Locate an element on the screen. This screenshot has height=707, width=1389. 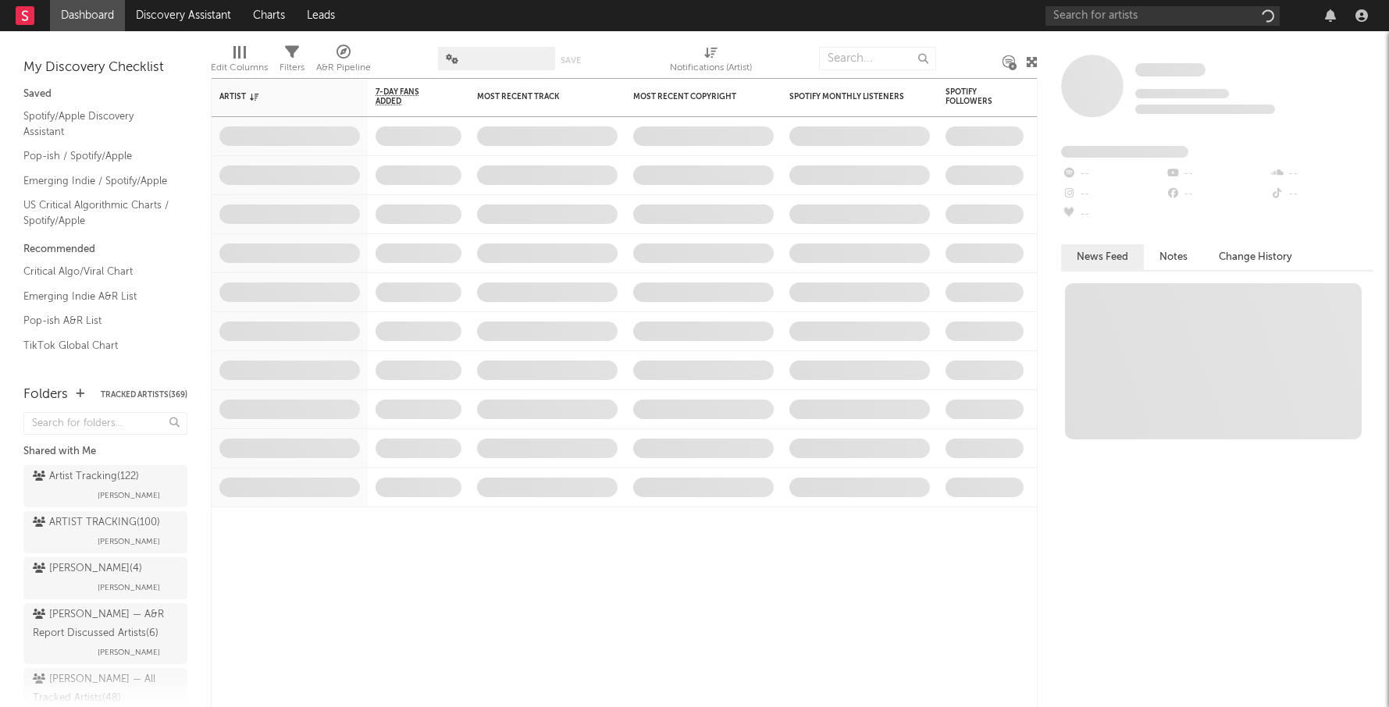
a: Pop-ish / Spotify/Apple is located at coordinates (98, 156).